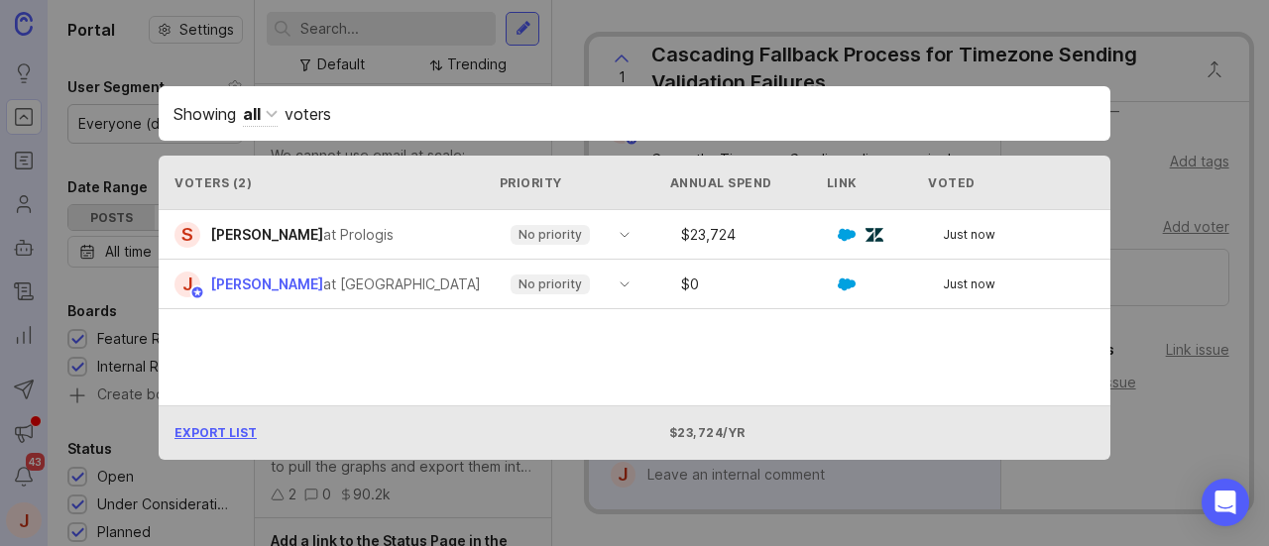  I want to click on div: $ 23,724, so click(755, 235).